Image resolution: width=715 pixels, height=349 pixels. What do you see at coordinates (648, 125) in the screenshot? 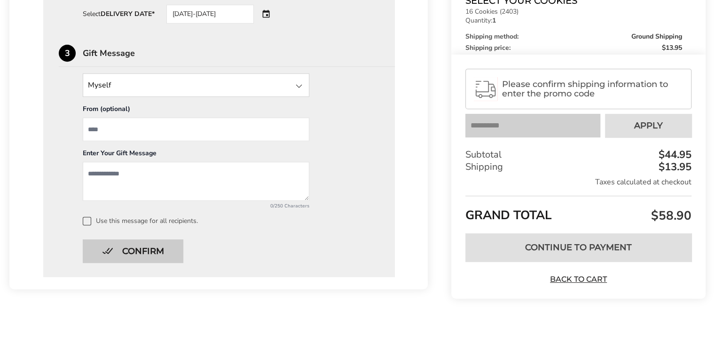
I see `span: Apply` at bounding box center [648, 125].